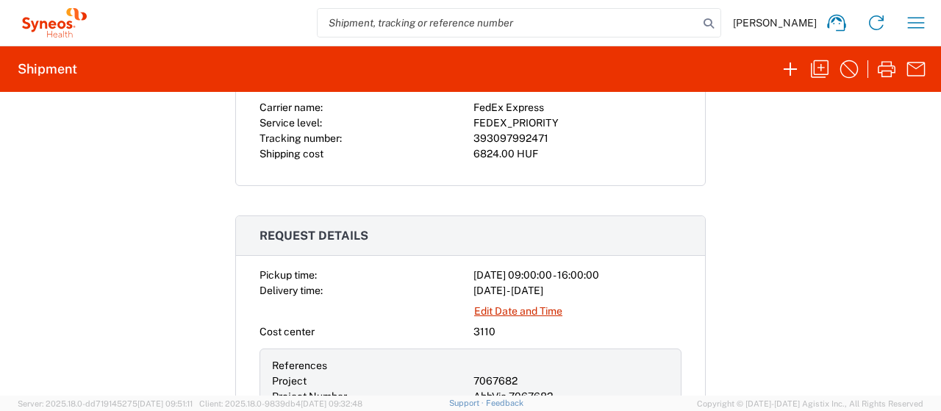 The height and width of the screenshot is (411, 941). I want to click on span: Request details, so click(314, 235).